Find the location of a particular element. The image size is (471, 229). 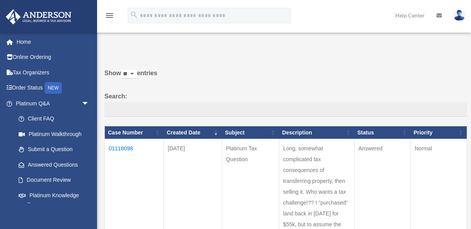

th: Description: activate to sort column ascending is located at coordinates (317, 133).